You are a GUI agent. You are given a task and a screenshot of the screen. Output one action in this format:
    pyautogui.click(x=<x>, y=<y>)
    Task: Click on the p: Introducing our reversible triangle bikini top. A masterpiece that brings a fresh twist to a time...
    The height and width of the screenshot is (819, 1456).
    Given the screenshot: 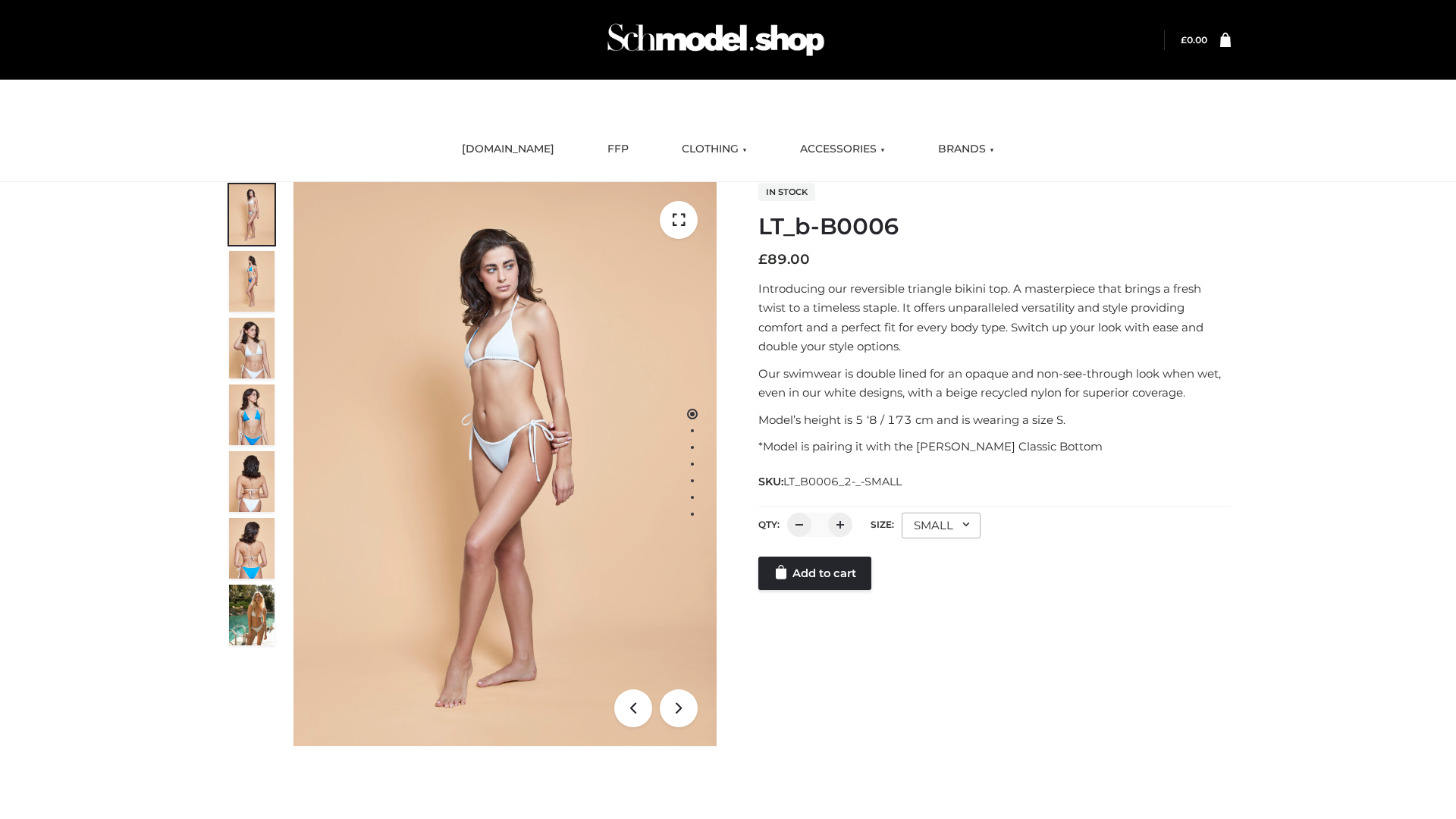 What is the action you would take?
    pyautogui.click(x=994, y=318)
    